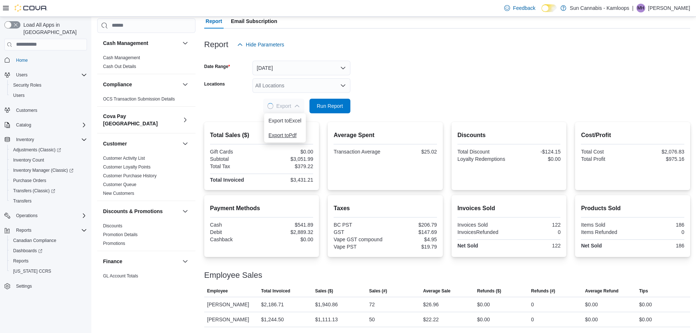 Image resolution: width=696 pixels, height=333 pixels. I want to click on div: Customer, so click(146, 177).